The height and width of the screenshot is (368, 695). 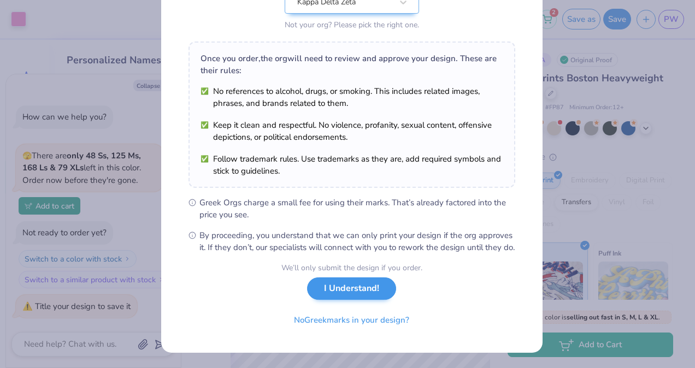 I want to click on button: NoGreekmarks in your design?, so click(x=351, y=320).